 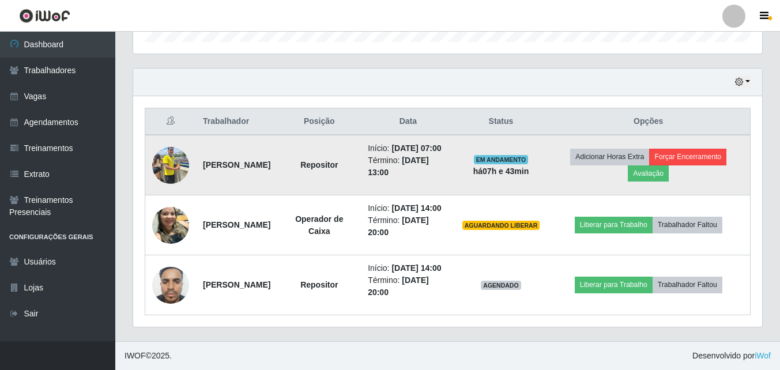 I want to click on th: Trabalhador, so click(x=236, y=122).